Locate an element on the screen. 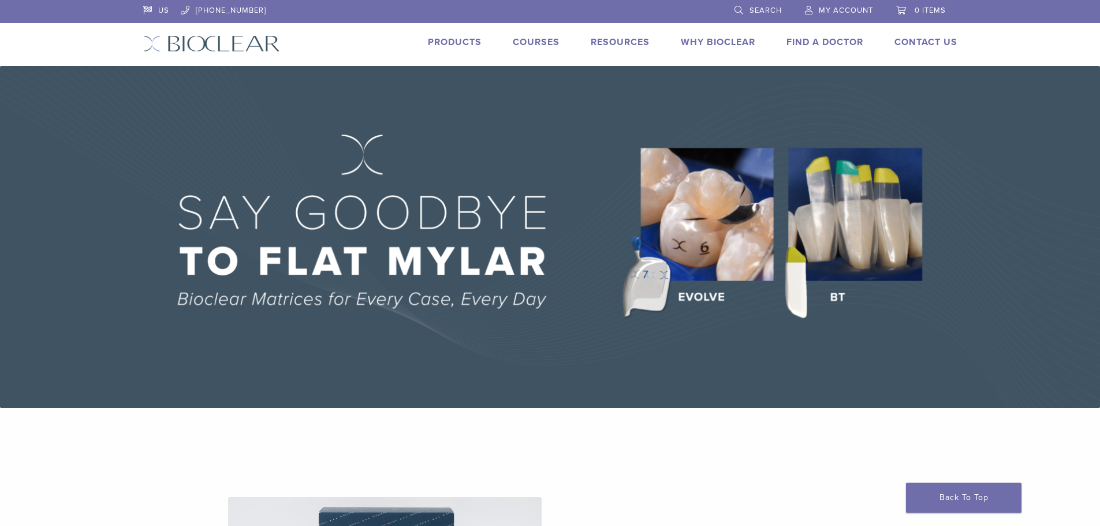  a: Back To Top is located at coordinates (964, 498).